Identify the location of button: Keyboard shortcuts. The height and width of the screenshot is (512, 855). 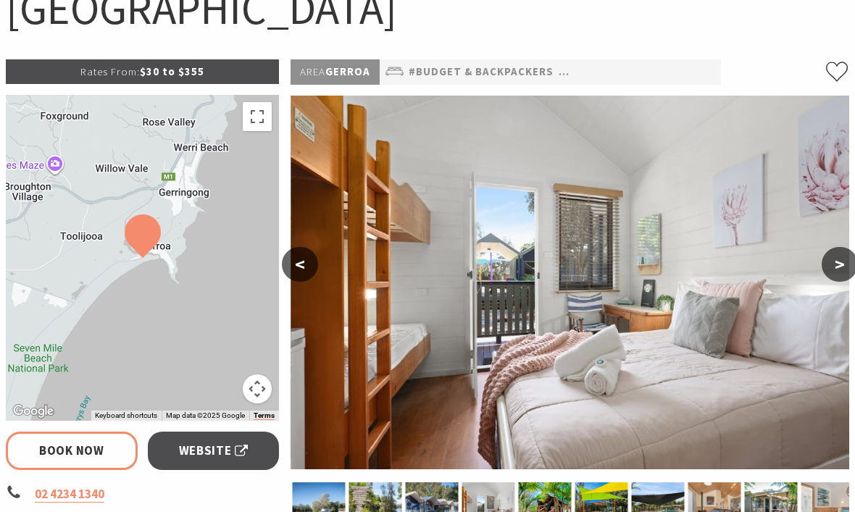
(126, 416).